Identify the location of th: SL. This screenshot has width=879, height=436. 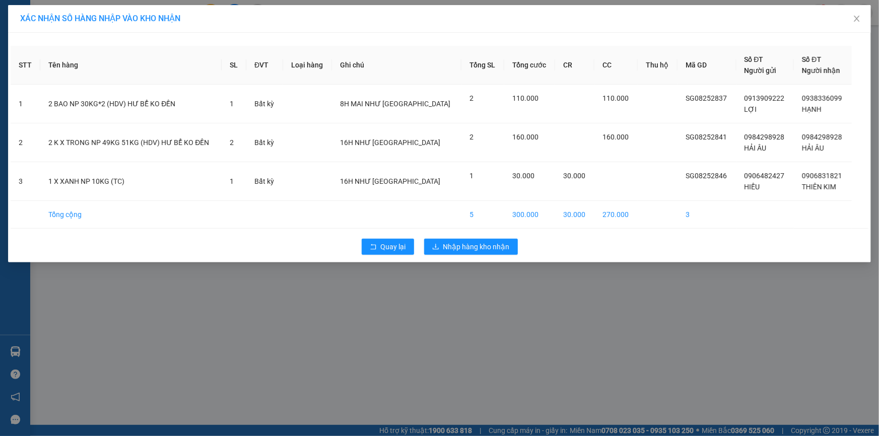
(234, 65).